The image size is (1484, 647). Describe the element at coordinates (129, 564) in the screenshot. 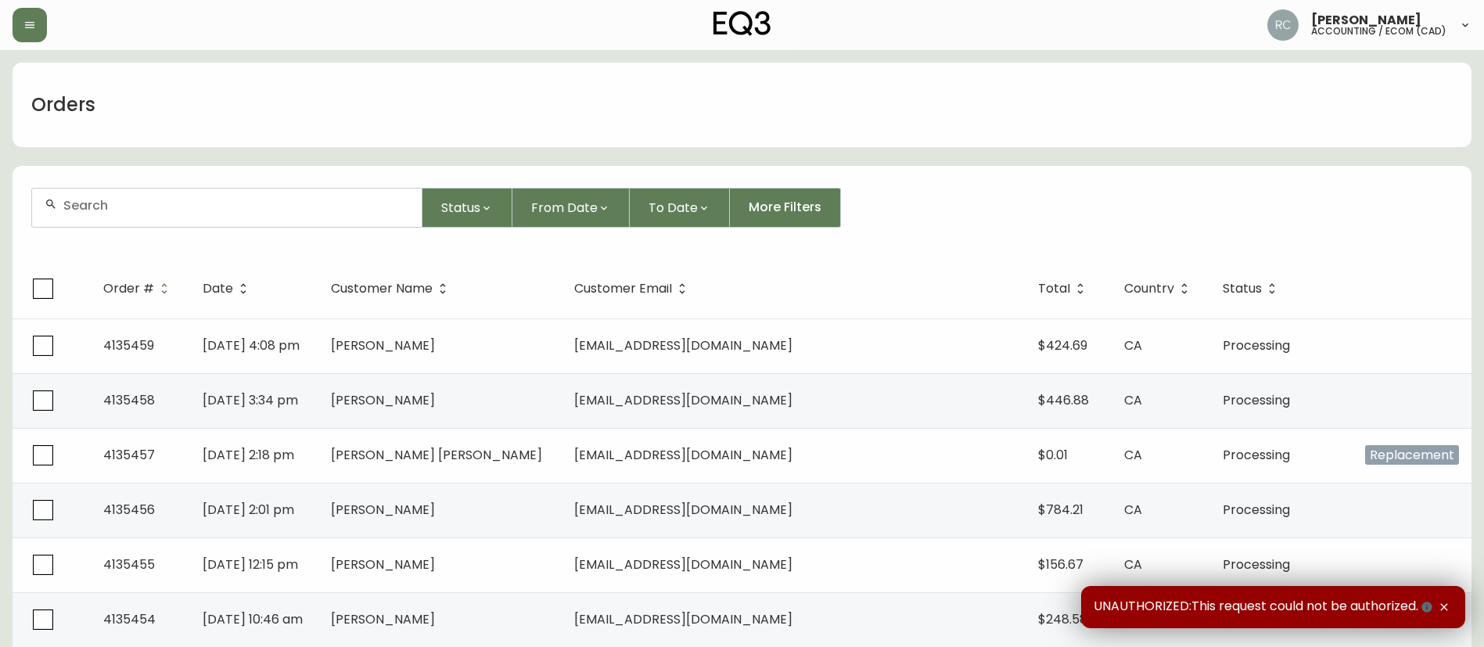

I see `span: 4135455` at that location.